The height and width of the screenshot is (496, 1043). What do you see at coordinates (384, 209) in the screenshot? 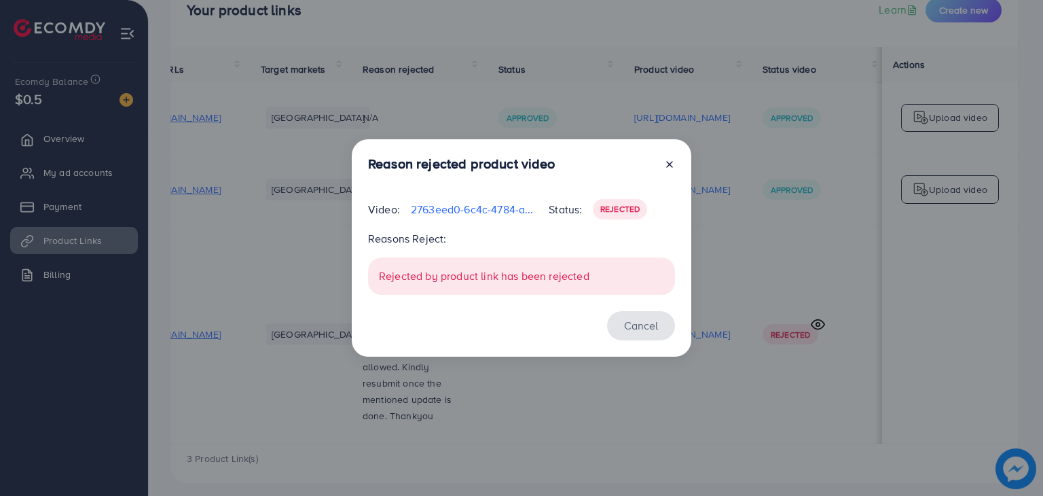
I see `p: Video:` at bounding box center [384, 209].